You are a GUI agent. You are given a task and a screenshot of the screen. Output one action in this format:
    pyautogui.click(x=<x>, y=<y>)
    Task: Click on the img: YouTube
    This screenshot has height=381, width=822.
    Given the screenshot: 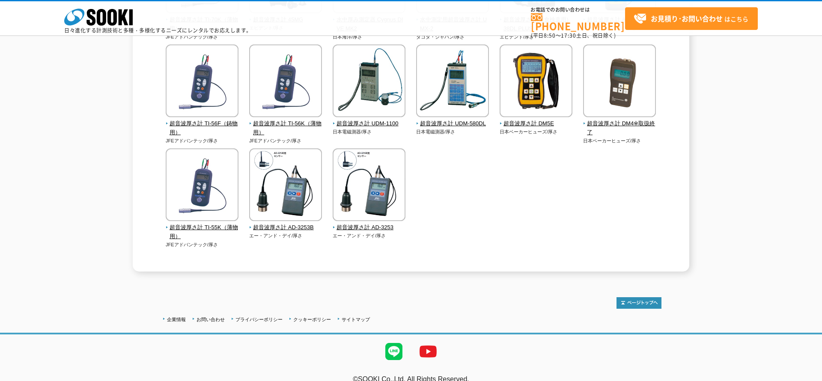 What is the action you would take?
    pyautogui.click(x=428, y=352)
    